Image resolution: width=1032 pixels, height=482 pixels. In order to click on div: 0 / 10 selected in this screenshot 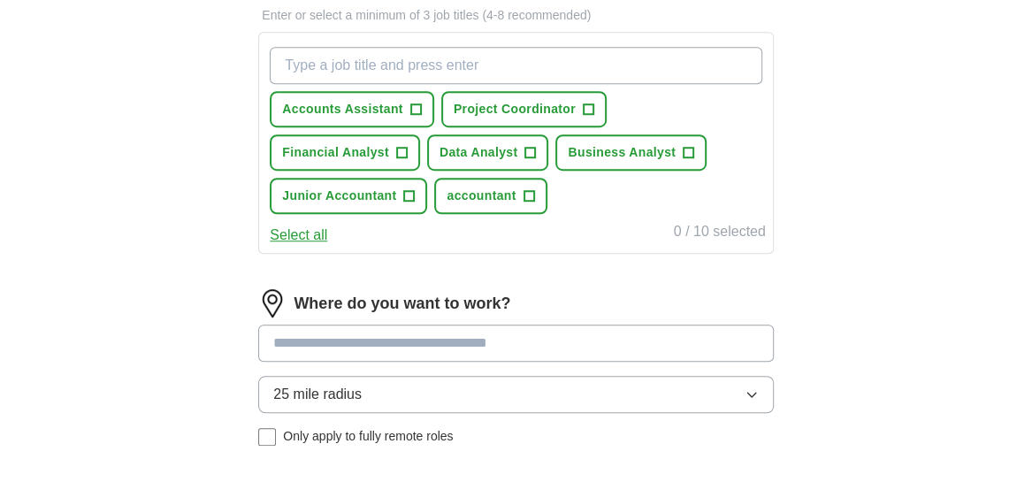, I will do `click(720, 233)`.